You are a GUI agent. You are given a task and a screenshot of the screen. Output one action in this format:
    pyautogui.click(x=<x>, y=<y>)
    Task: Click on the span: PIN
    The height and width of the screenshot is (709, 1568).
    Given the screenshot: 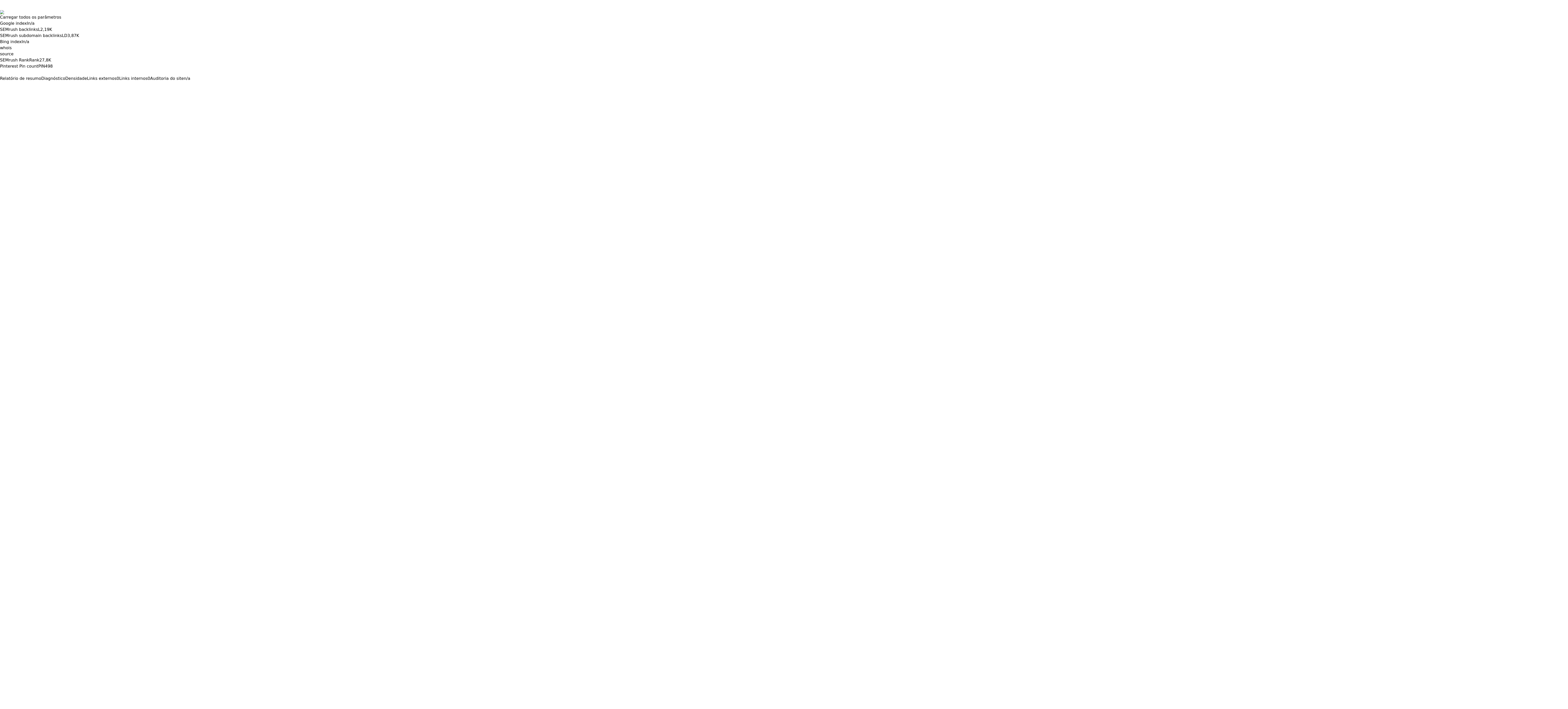 What is the action you would take?
    pyautogui.click(x=42, y=66)
    